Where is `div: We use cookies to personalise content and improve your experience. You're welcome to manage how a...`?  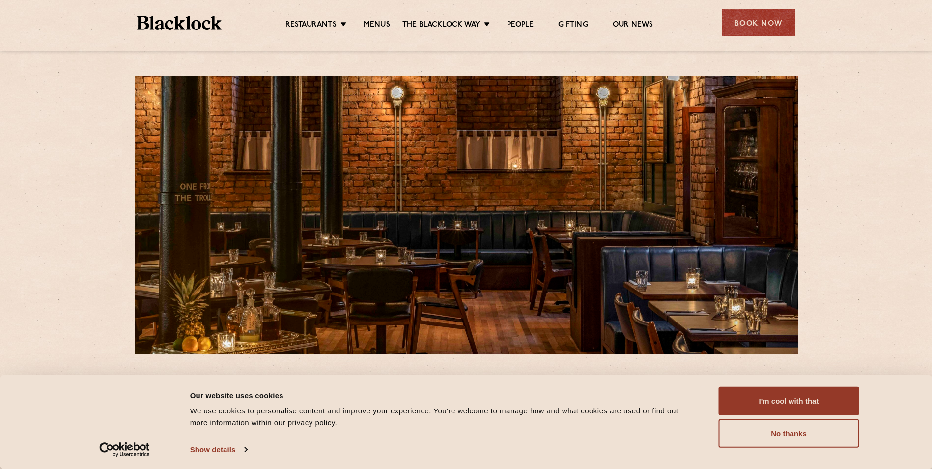
div: We use cookies to personalise content and improve your experience. You're welcome to manage how a... is located at coordinates (443, 417).